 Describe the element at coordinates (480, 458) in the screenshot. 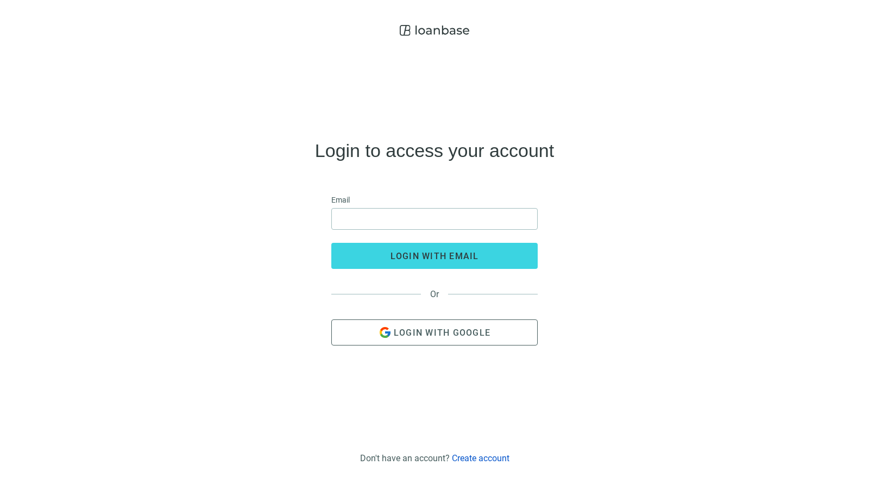

I see `a: Create account` at that location.